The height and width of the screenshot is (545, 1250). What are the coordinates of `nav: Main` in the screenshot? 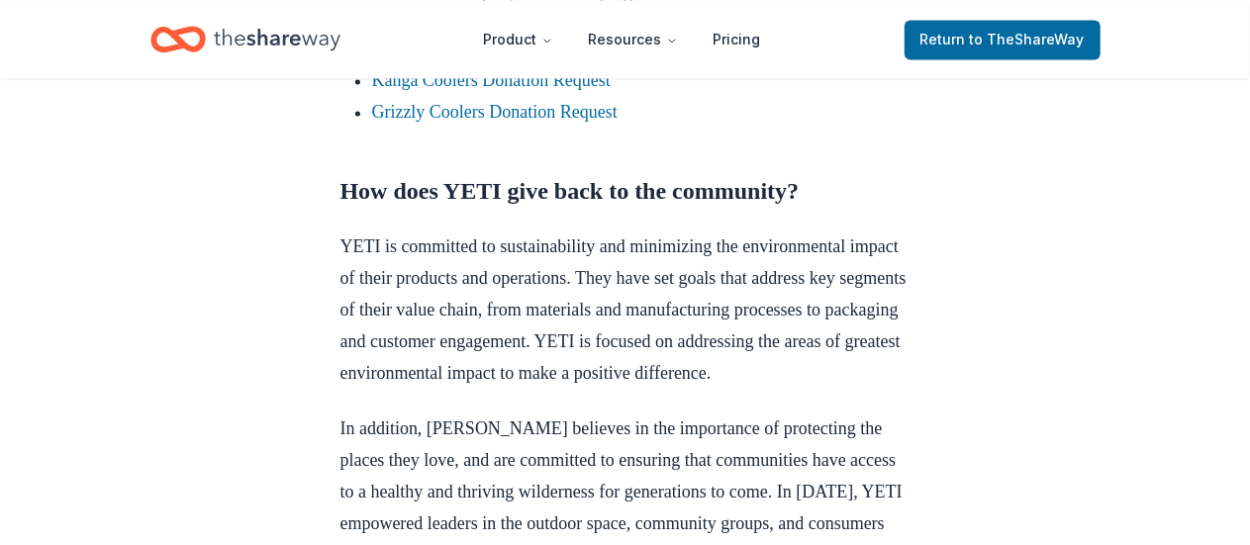 It's located at (623, 39).